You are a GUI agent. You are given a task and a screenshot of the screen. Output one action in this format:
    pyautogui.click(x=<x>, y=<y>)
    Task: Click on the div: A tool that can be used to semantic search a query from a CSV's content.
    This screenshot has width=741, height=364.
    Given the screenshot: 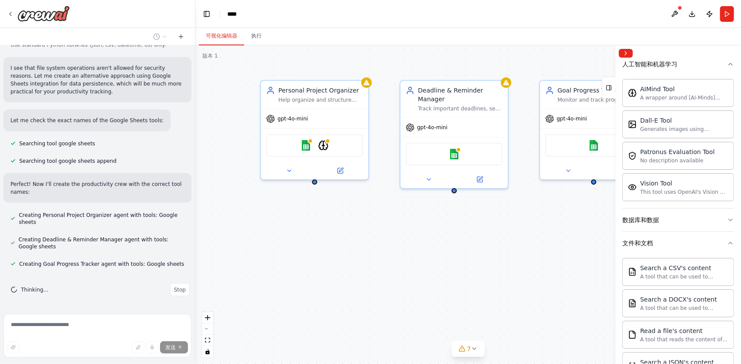 What is the action you would take?
    pyautogui.click(x=684, y=277)
    